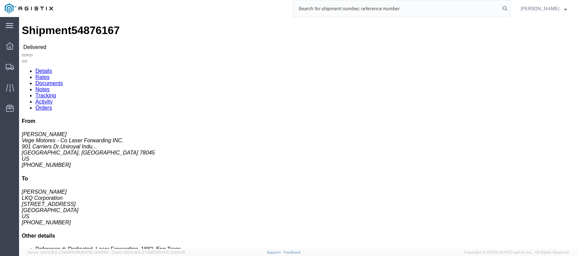  I want to click on input: Search for shipment number, reference number, so click(397, 9).